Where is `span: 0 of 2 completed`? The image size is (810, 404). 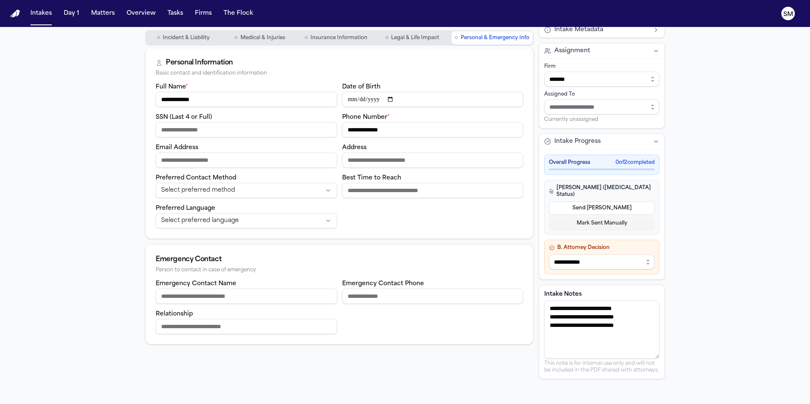 span: 0 of 2 completed is located at coordinates (635, 163).